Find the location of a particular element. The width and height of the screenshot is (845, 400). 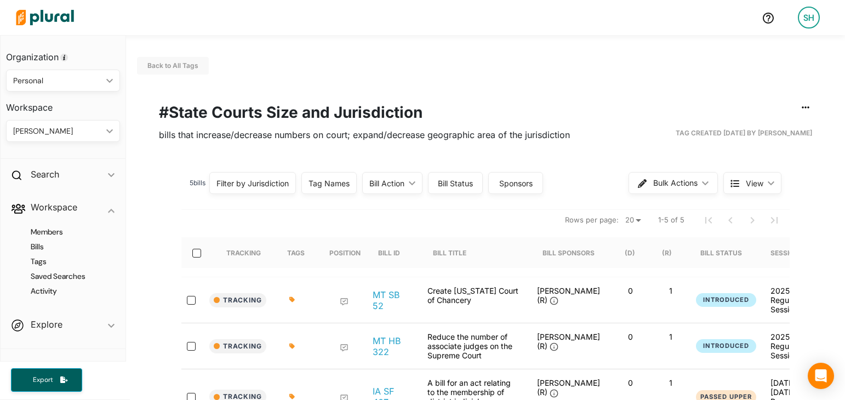

a: Activity is located at coordinates (66, 291).